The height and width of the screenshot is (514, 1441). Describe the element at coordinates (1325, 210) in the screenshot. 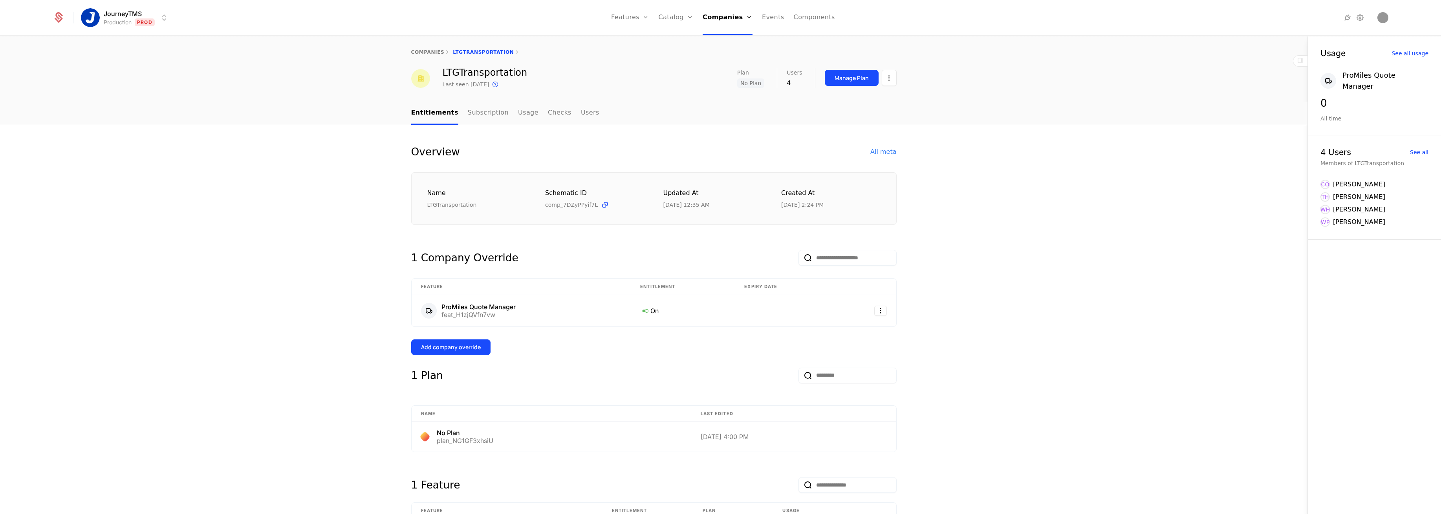

I see `div: WH` at that location.